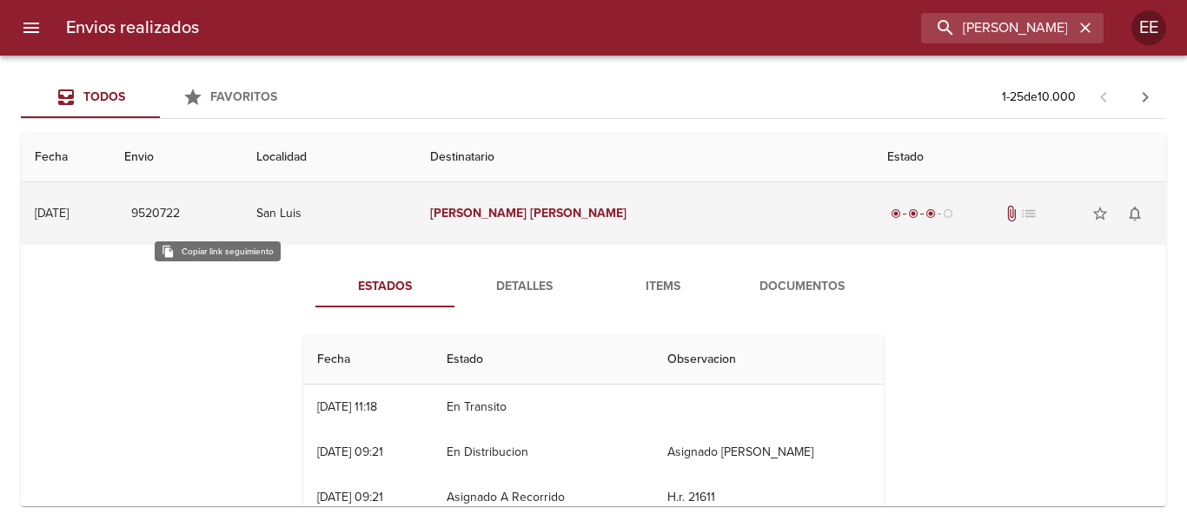 The height and width of the screenshot is (527, 1187). Describe the element at coordinates (156, 214) in the screenshot. I see `span: 9520722` at that location.